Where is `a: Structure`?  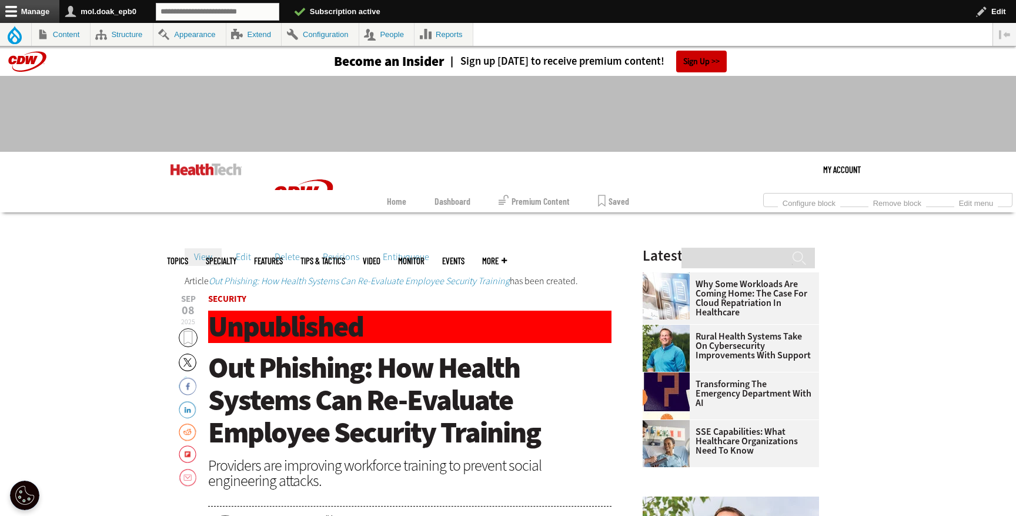
a: Structure is located at coordinates (122, 34).